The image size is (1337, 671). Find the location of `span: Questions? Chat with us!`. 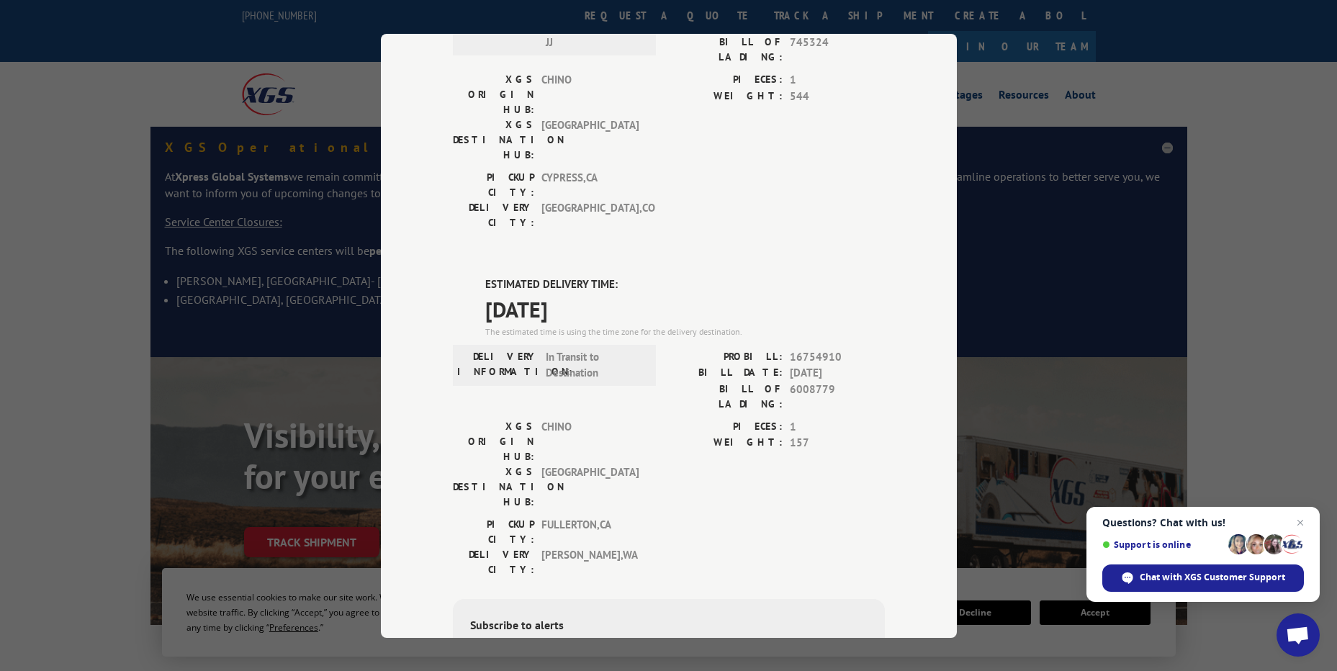

span: Questions? Chat with us! is located at coordinates (1203, 523).